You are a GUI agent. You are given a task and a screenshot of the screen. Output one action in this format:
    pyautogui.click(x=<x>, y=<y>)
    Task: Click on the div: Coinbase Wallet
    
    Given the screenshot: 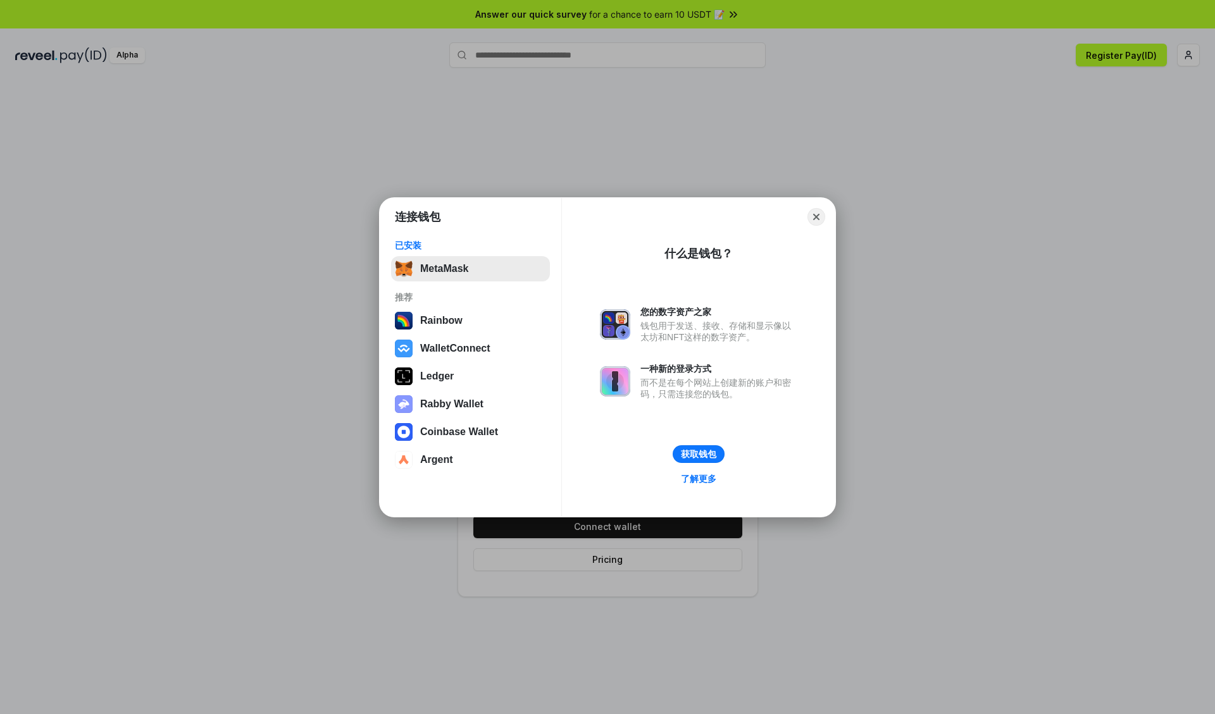 What is the action you would take?
    pyautogui.click(x=459, y=432)
    